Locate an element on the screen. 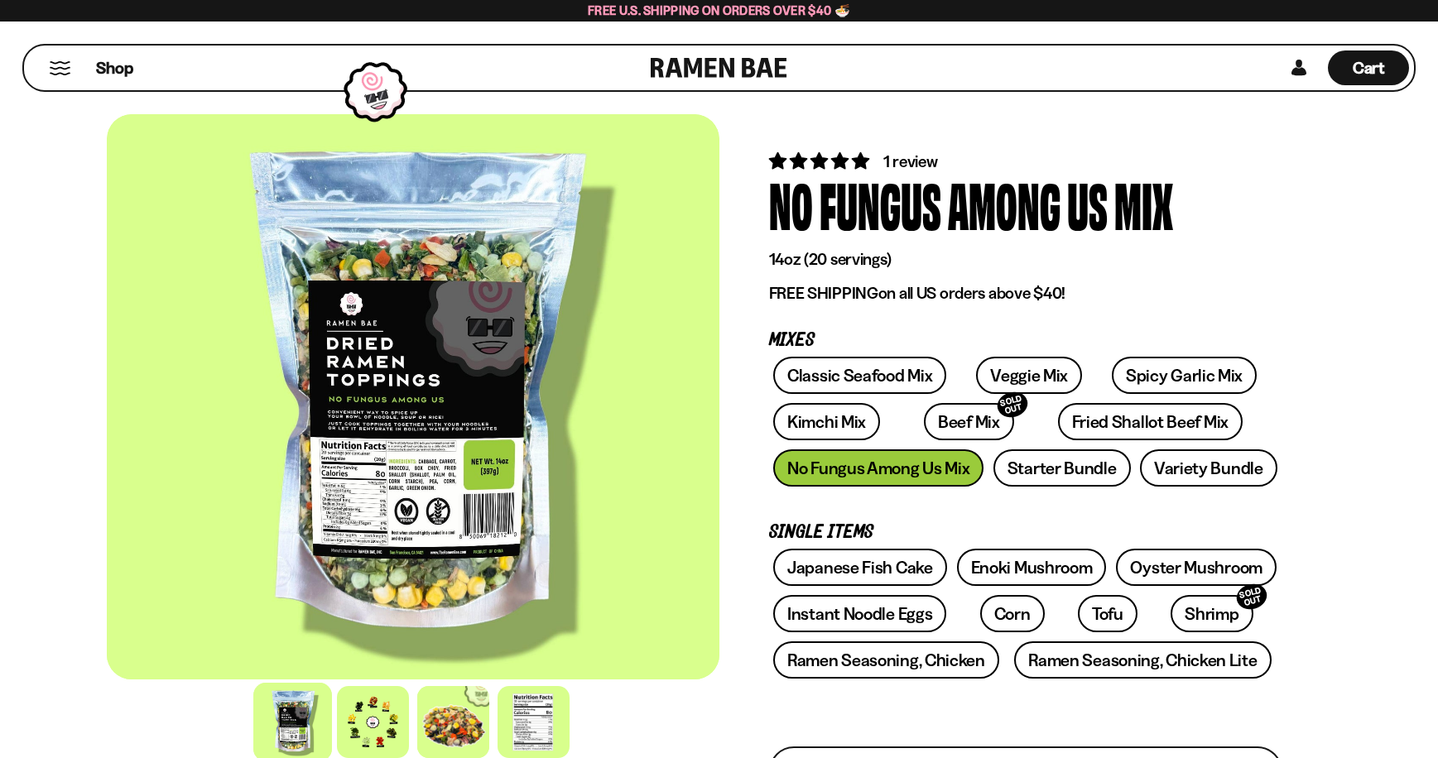  a: Ramen Seasoning, Chicken Lite is located at coordinates (1142, 660).